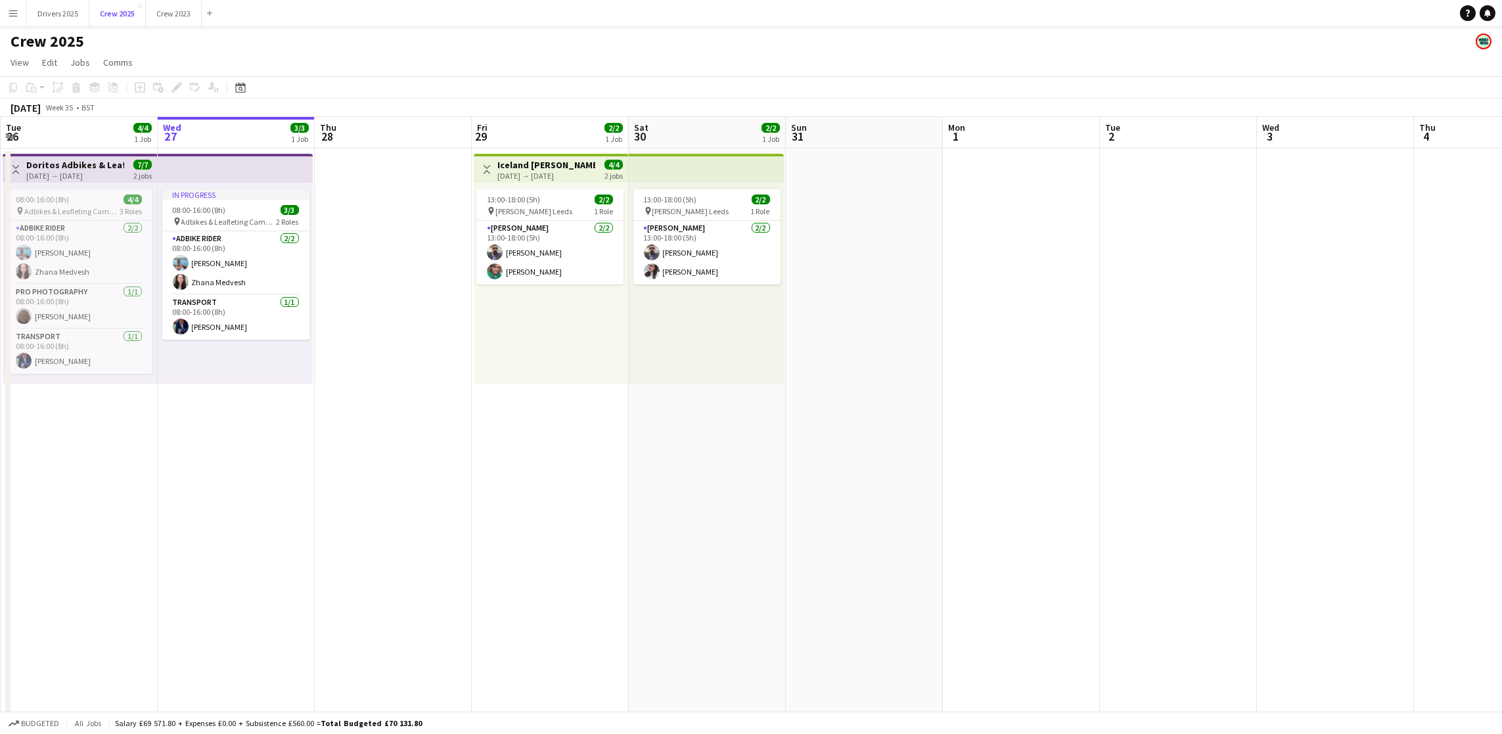  I want to click on app-job-card: In progress08:00-16:00 (8h)3/3 Adbikes & Leafleting Camden2 RolesAdbike Rider2/208:00-16:00 (8h)[..., so click(236, 264).